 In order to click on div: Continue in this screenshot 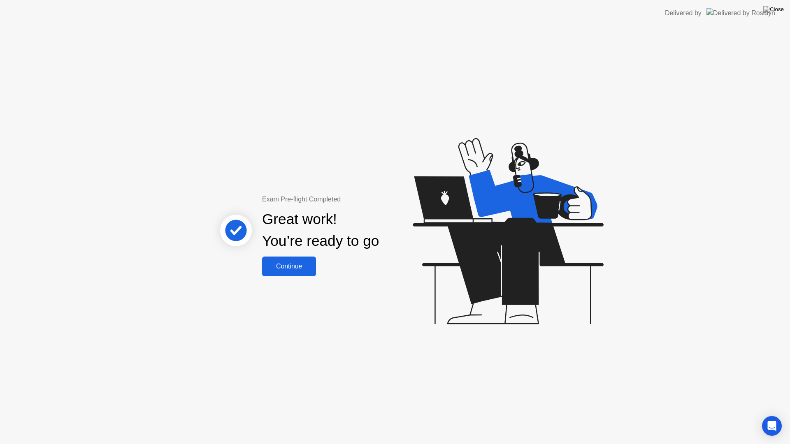, I will do `click(289, 267)`.